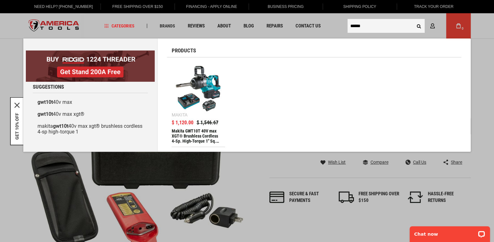  I want to click on a: Brands, so click(167, 26).